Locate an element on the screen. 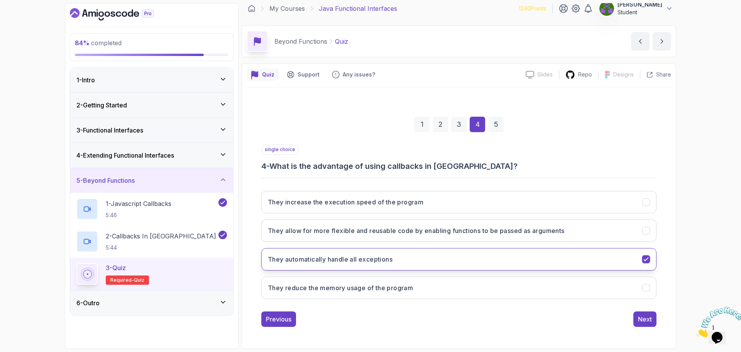 This screenshot has height=352, width=741. button: Feedback button is located at coordinates (354, 75).